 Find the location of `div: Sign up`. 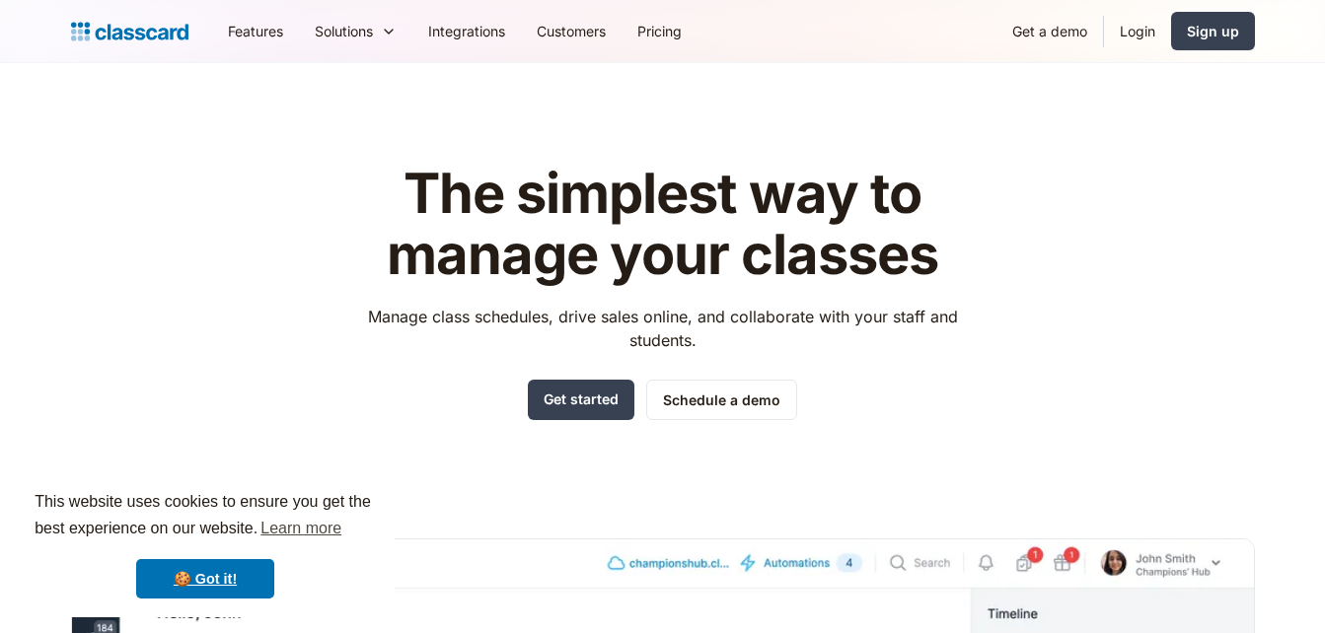

div: Sign up is located at coordinates (1212, 31).